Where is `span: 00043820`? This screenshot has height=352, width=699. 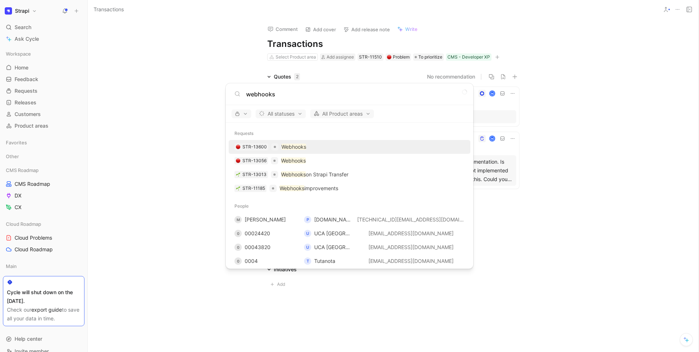 span: 00043820 is located at coordinates (257, 247).